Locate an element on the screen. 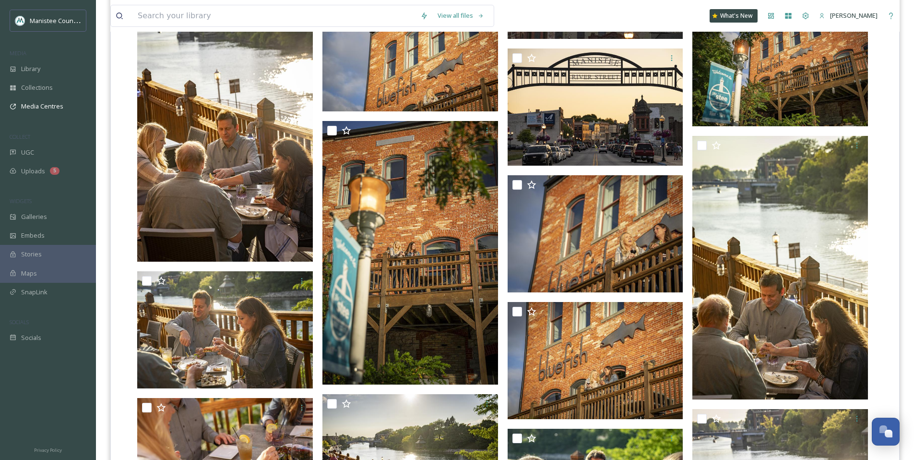 Image resolution: width=914 pixels, height=460 pixels. button: Open Chat is located at coordinates (886, 431).